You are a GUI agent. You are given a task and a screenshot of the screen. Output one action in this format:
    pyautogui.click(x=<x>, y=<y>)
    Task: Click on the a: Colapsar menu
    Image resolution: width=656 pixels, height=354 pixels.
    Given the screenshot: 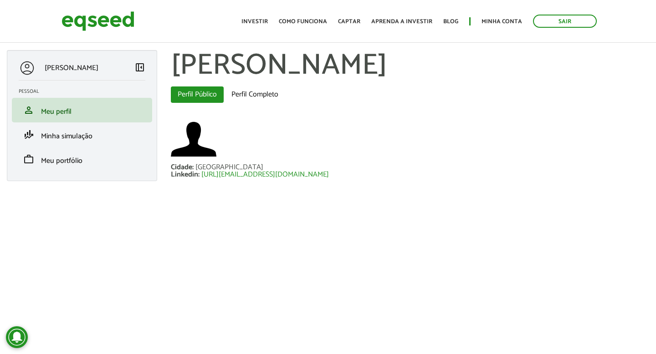 What is the action you would take?
    pyautogui.click(x=140, y=68)
    